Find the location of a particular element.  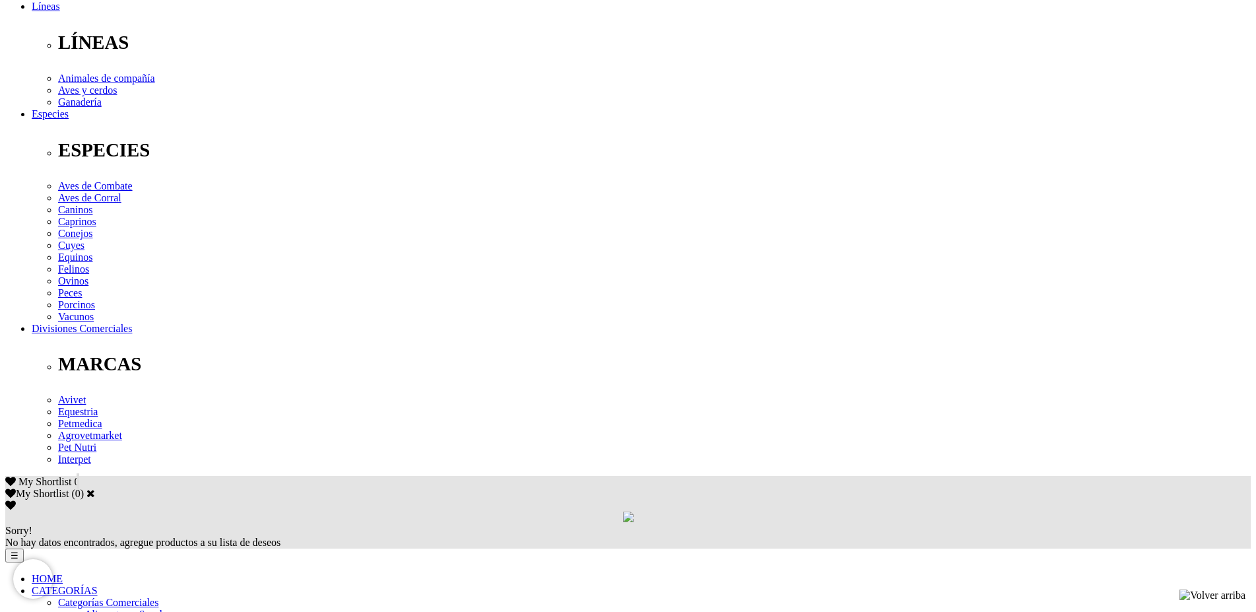

span: Interpet is located at coordinates (75, 459).